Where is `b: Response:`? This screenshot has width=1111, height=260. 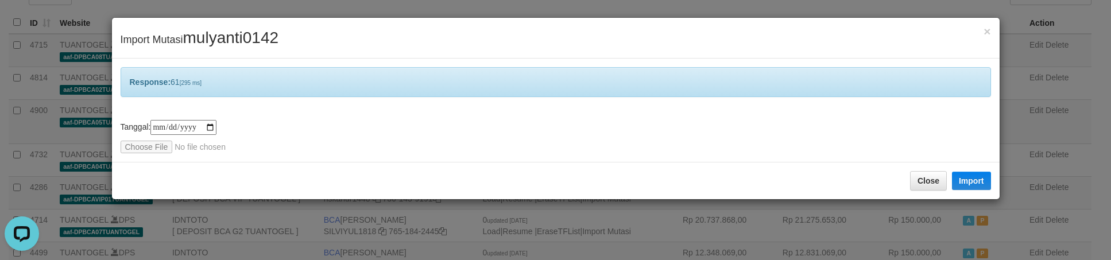
b: Response: is located at coordinates (150, 82).